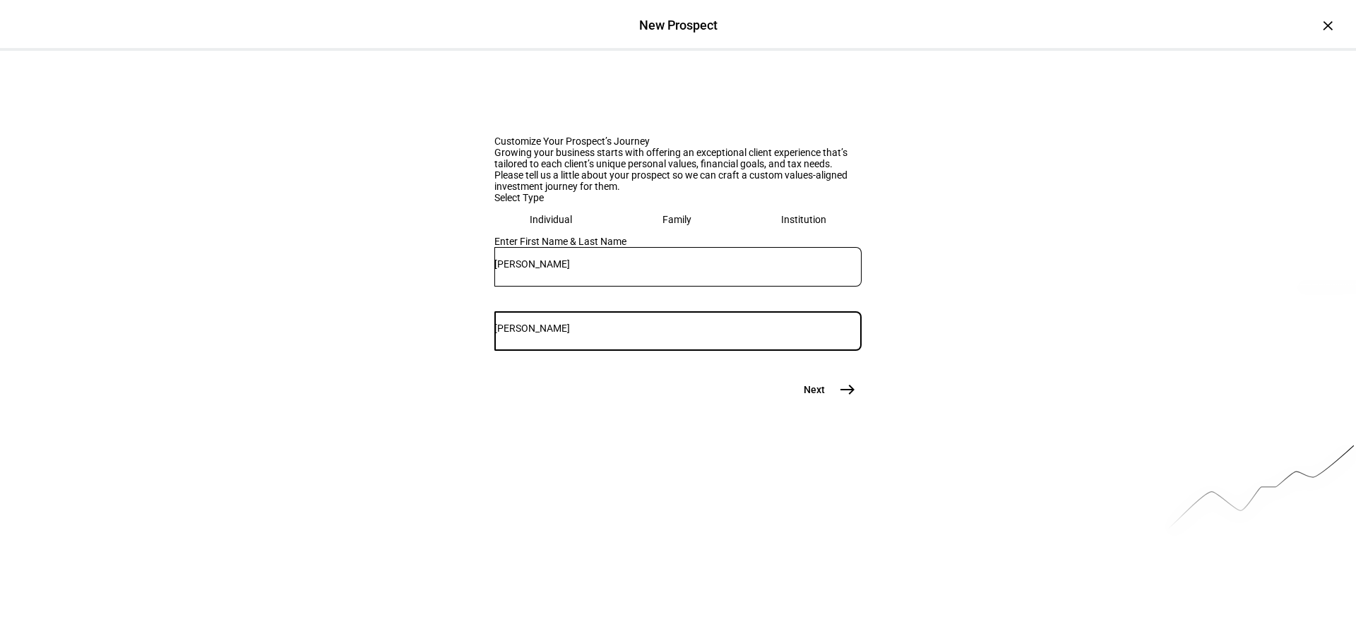  Describe the element at coordinates (847, 390) in the screenshot. I see `mat-icon: east` at that location.